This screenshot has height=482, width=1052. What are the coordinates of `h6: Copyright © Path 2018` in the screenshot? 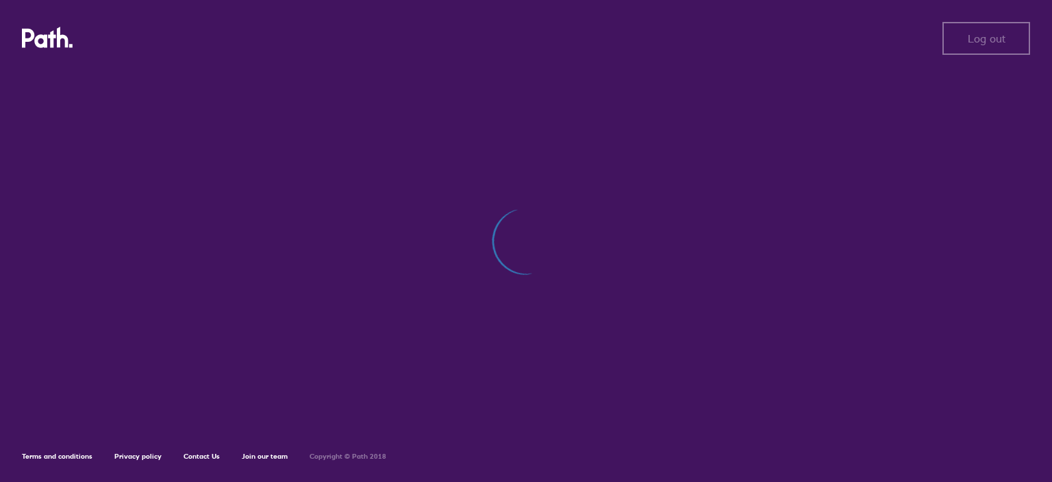 It's located at (348, 456).